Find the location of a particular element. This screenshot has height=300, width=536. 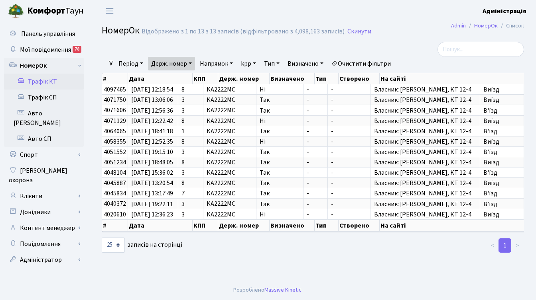

a: Мої повідомлення78 is located at coordinates (44, 50).